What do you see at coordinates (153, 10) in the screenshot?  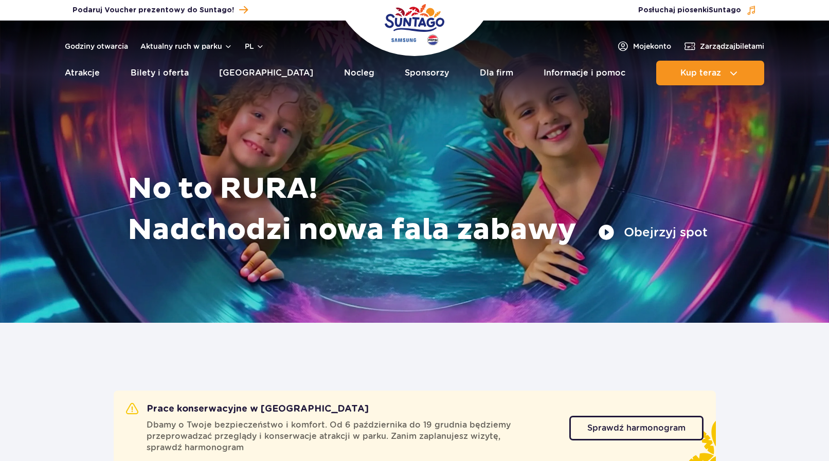 I see `span: Podaruj Voucher prezentowy do Suntago!` at bounding box center [153, 10].